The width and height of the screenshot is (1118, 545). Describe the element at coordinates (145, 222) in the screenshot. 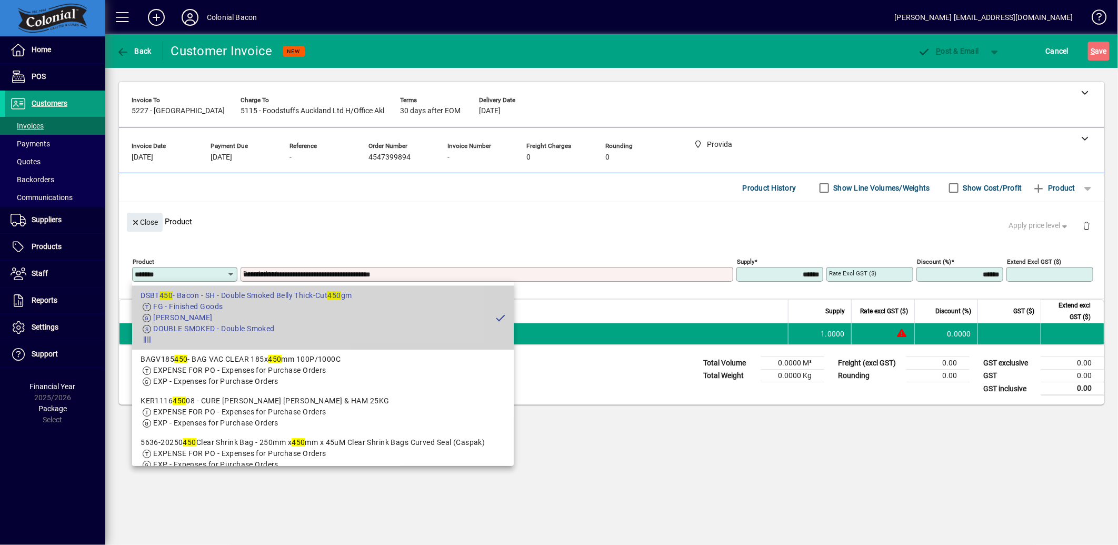

I see `app-page-header-button: Close` at that location.